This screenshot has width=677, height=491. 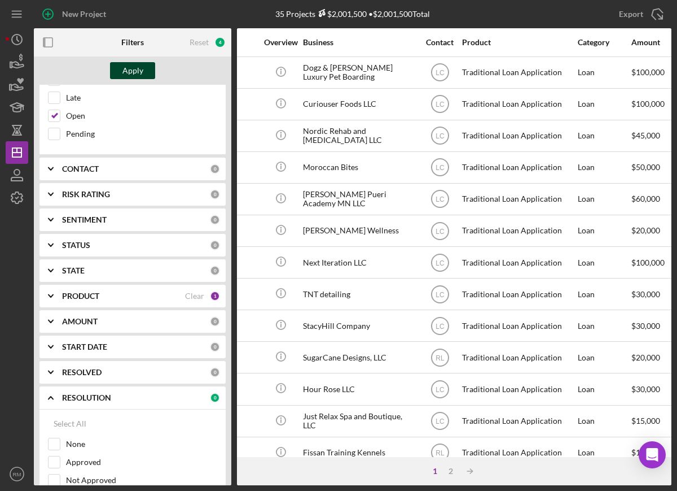 What do you see at coordinates (646, 167) in the screenshot?
I see `span: $50,000` at bounding box center [646, 167].